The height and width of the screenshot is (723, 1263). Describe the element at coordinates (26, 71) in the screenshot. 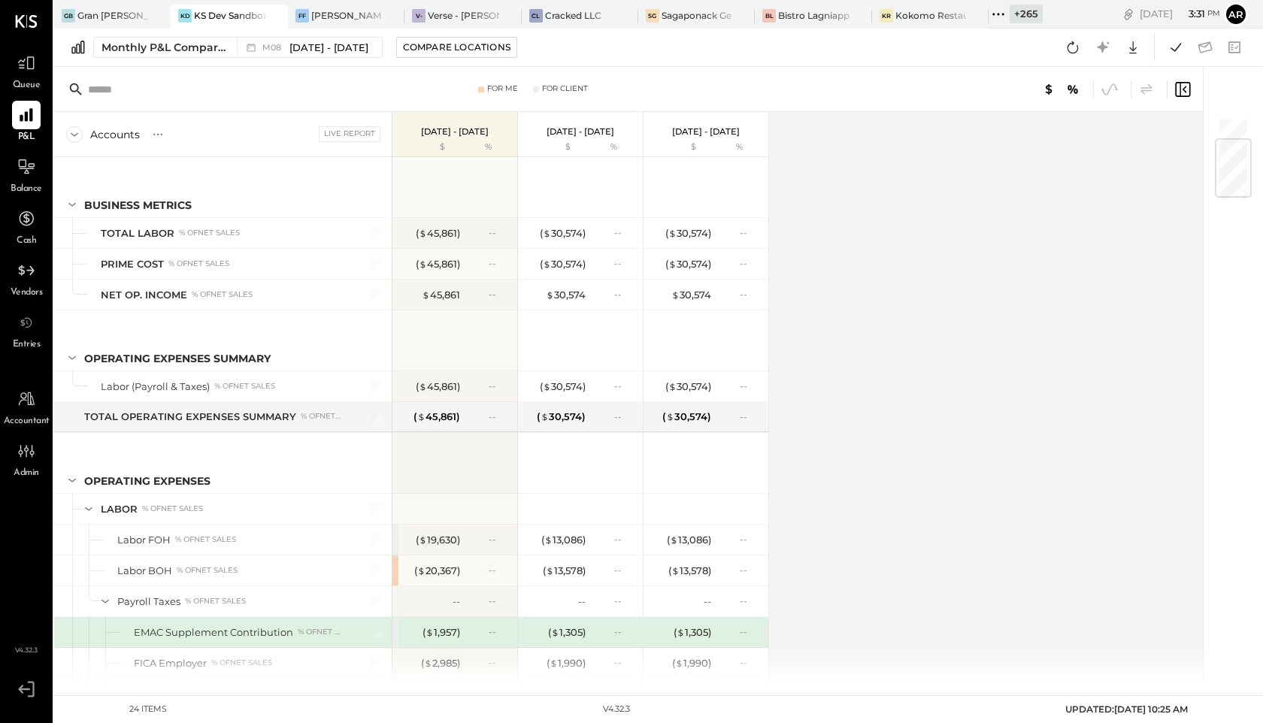

I see `a: Queue` at that location.